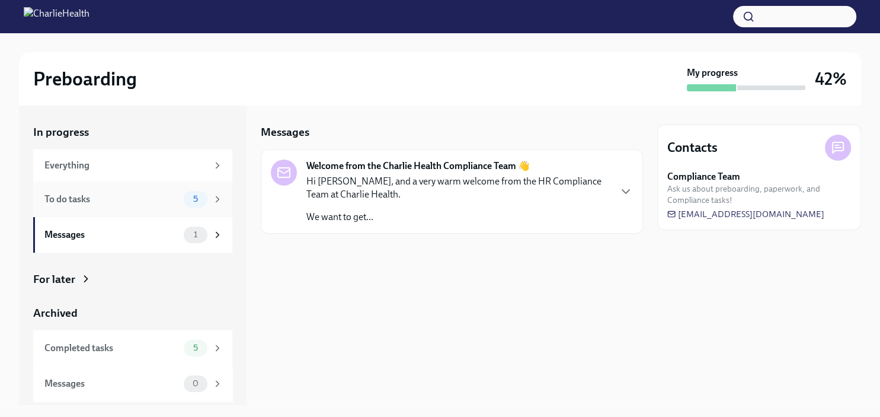 Image resolution: width=880 pixels, height=417 pixels. What do you see at coordinates (54, 279) in the screenshot?
I see `div: For later` at bounding box center [54, 279].